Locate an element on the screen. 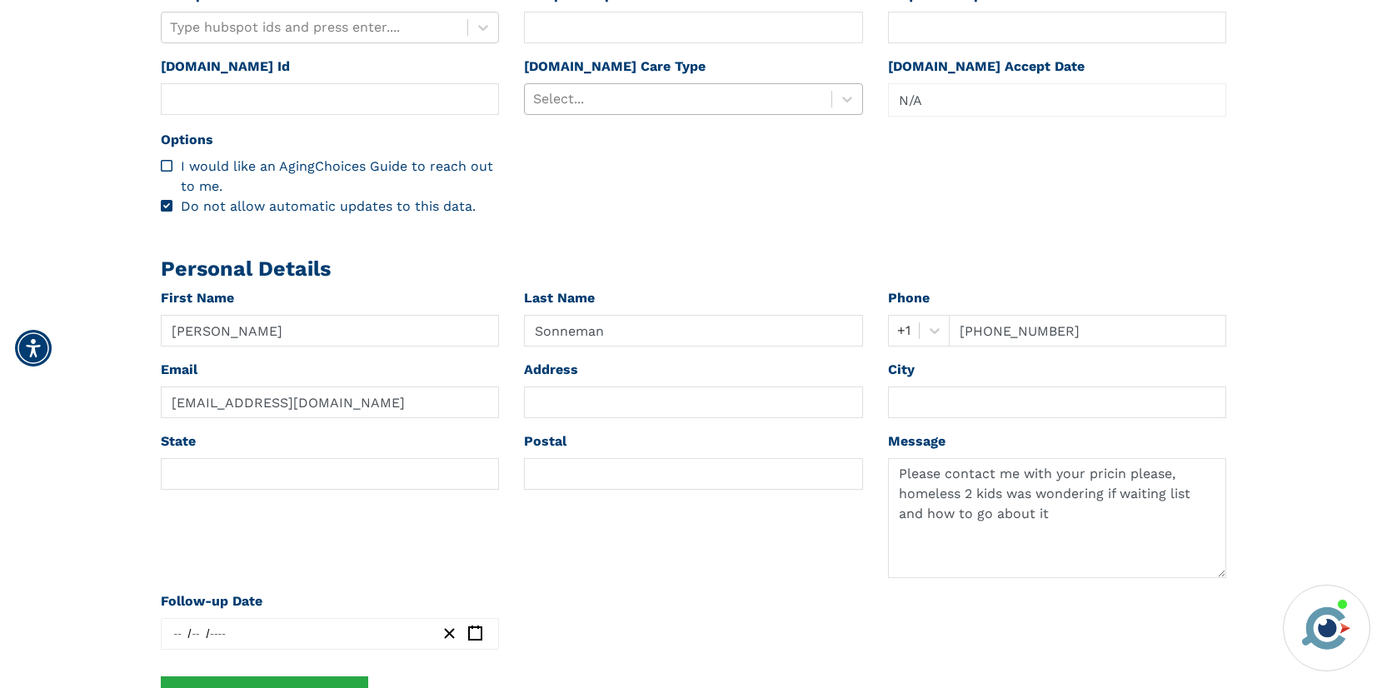  h2: Personal Details is located at coordinates (694, 269).